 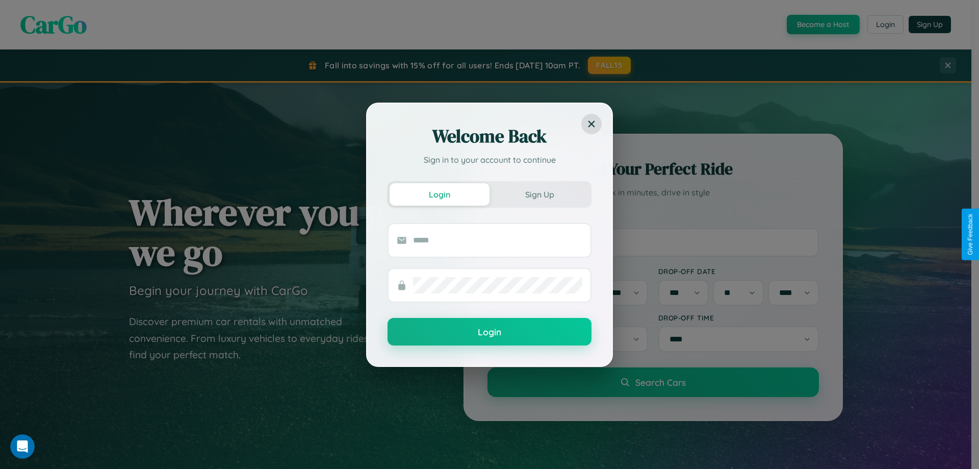 I want to click on div: Give Feedback, so click(x=971, y=234).